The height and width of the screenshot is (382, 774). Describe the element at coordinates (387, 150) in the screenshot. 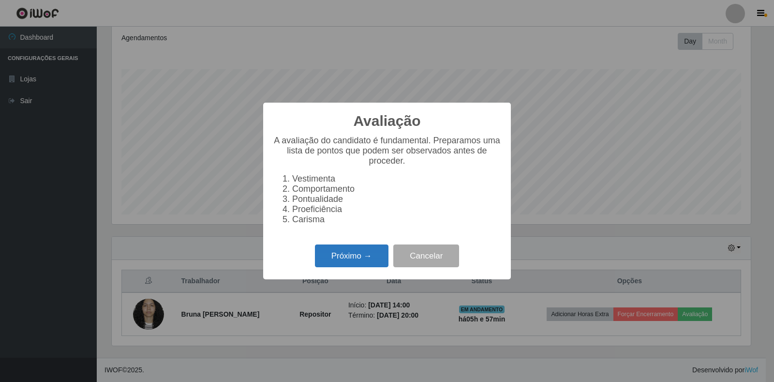

I see `p: A avaliação do candidato é fundamental. Preparamos uma lista de pontos que podem ser observados a...` at that location.